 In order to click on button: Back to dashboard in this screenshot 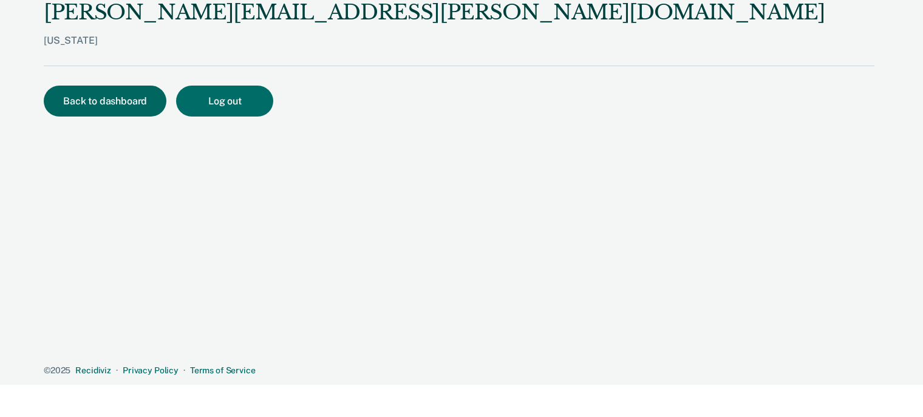, I will do `click(105, 101)`.